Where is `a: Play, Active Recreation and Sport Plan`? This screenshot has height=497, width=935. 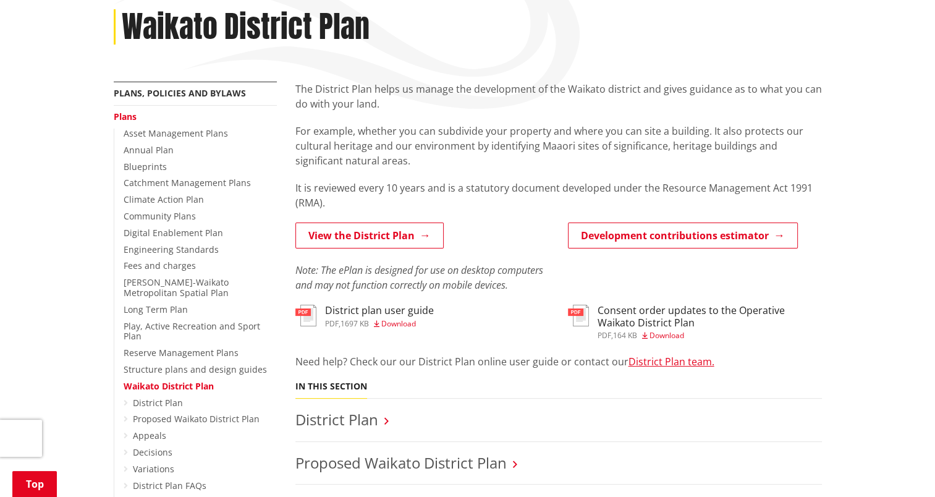 a: Play, Active Recreation and Sport Plan is located at coordinates (192, 331).